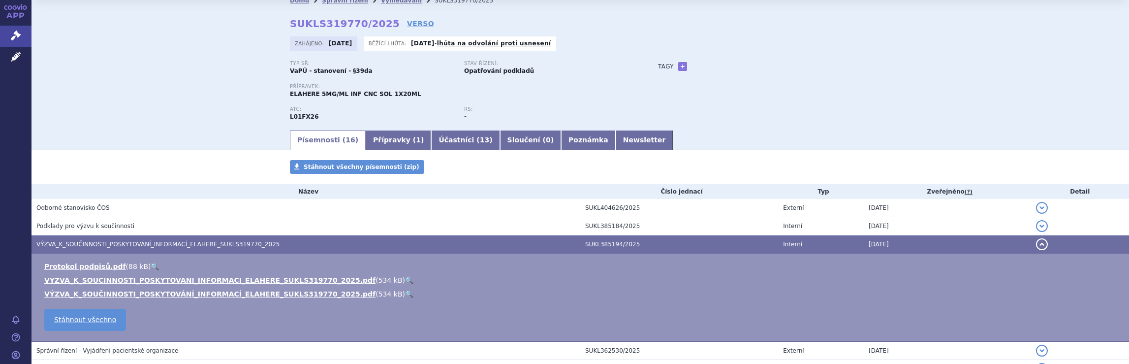  What do you see at coordinates (644, 140) in the screenshot?
I see `a: Newsletter` at bounding box center [644, 140].